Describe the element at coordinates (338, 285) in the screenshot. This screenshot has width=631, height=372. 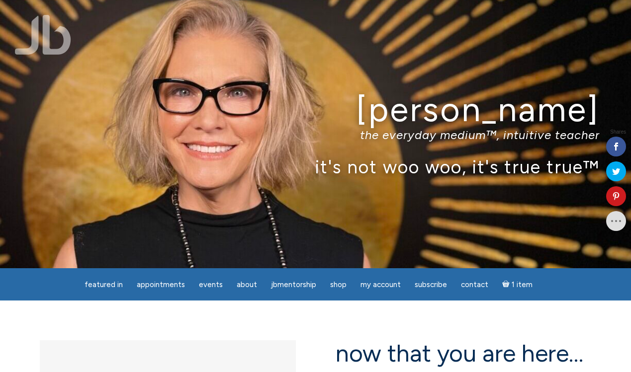
I see `a: Shop` at that location.